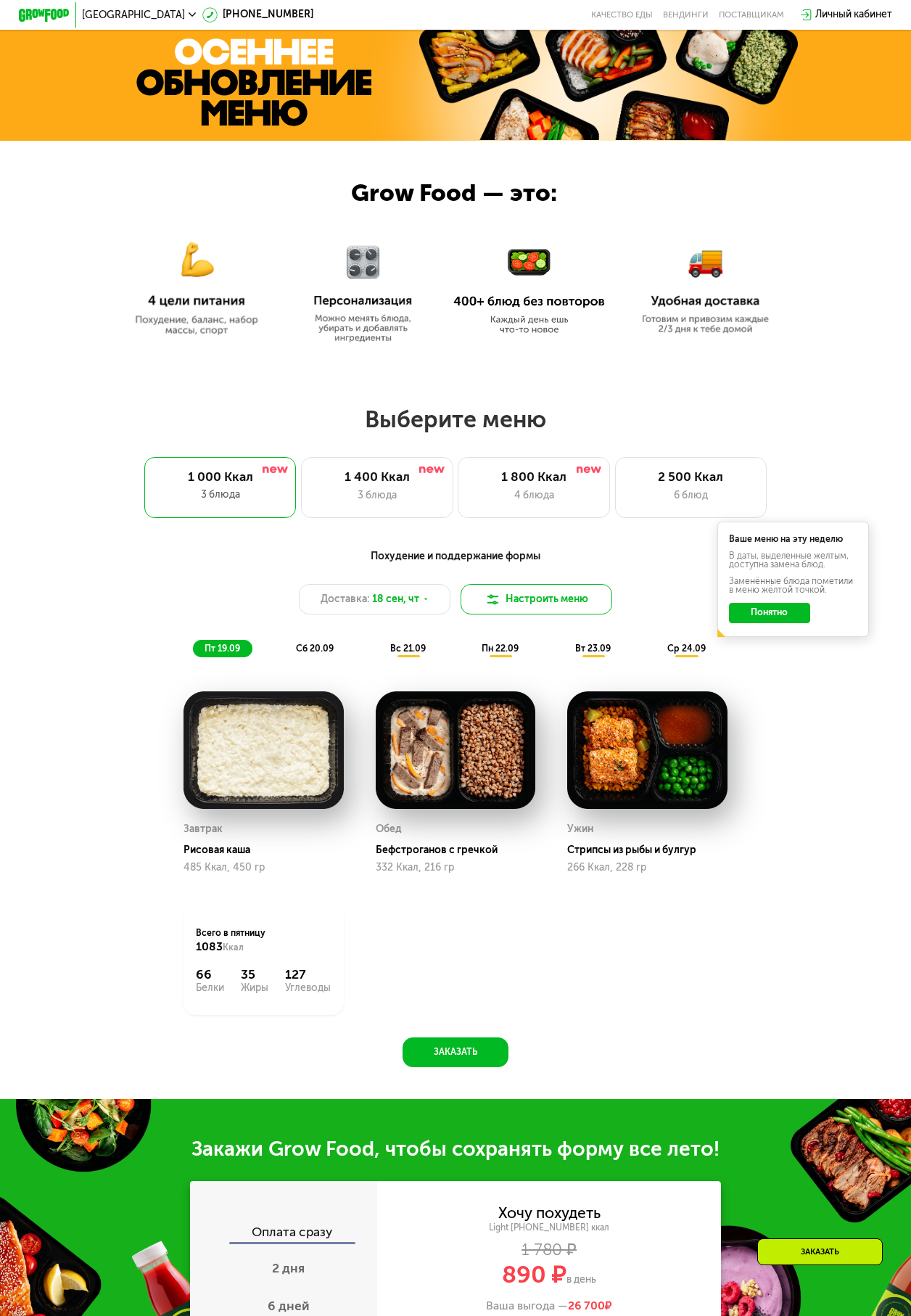 This screenshot has height=1316, width=911. What do you see at coordinates (549, 1212) in the screenshot?
I see `div: Хочу похудеть` at bounding box center [549, 1212].